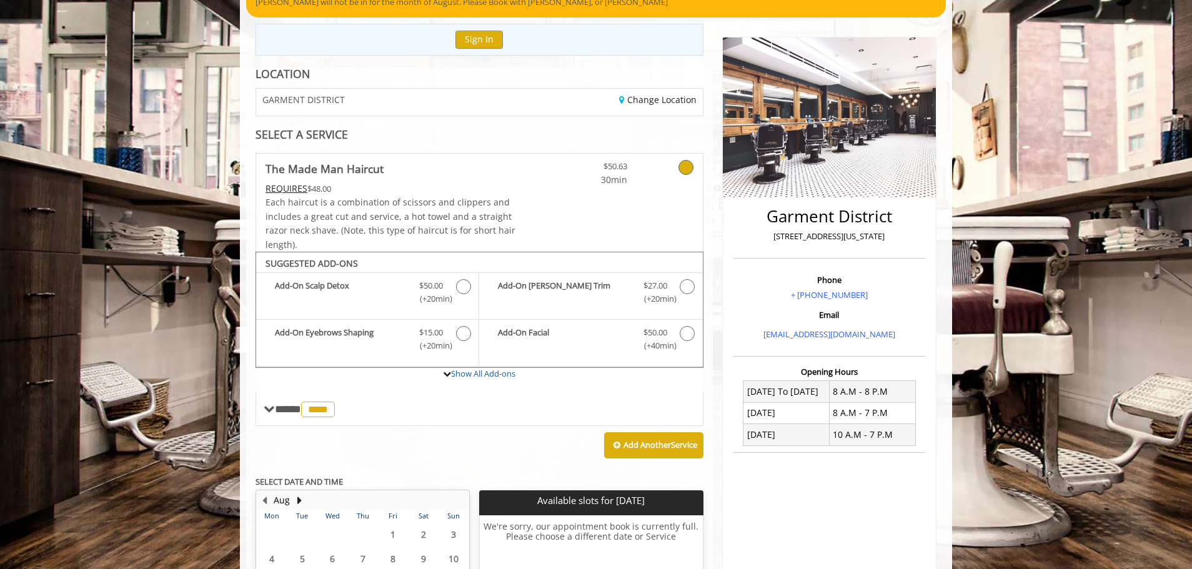 This screenshot has height=569, width=1192. Describe the element at coordinates (272, 516) in the screenshot. I see `th: Mon` at that location.